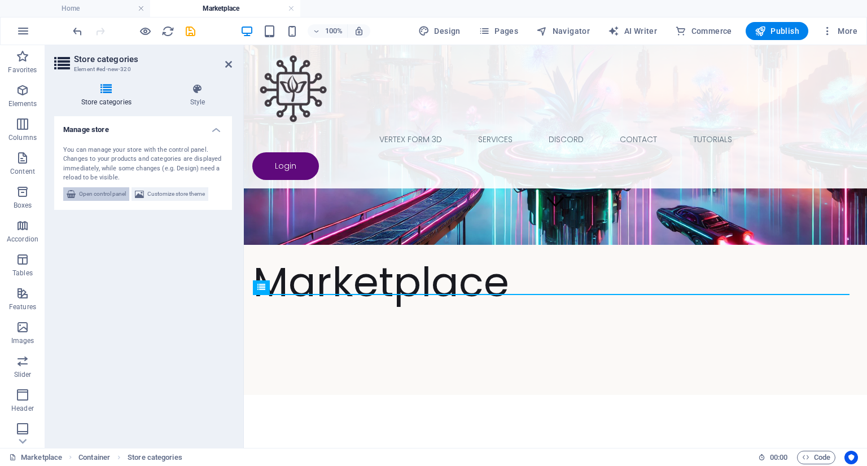 The height and width of the screenshot is (466, 867). What do you see at coordinates (22, 70) in the screenshot?
I see `p: Favorites` at bounding box center [22, 70].